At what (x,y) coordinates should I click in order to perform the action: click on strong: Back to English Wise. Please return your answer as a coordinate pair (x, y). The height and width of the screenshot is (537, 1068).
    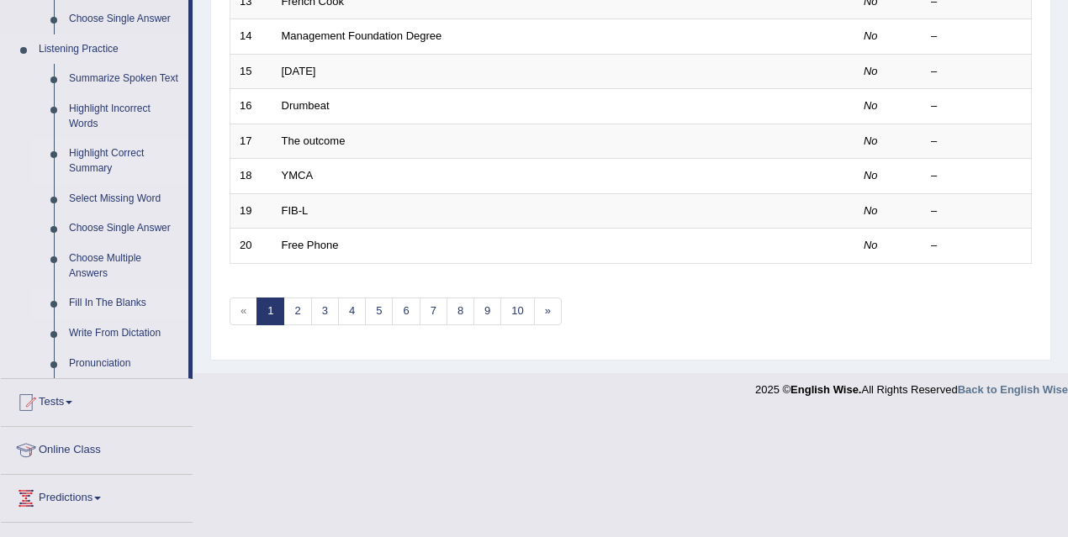
    Looking at the image, I should click on (1012, 389).